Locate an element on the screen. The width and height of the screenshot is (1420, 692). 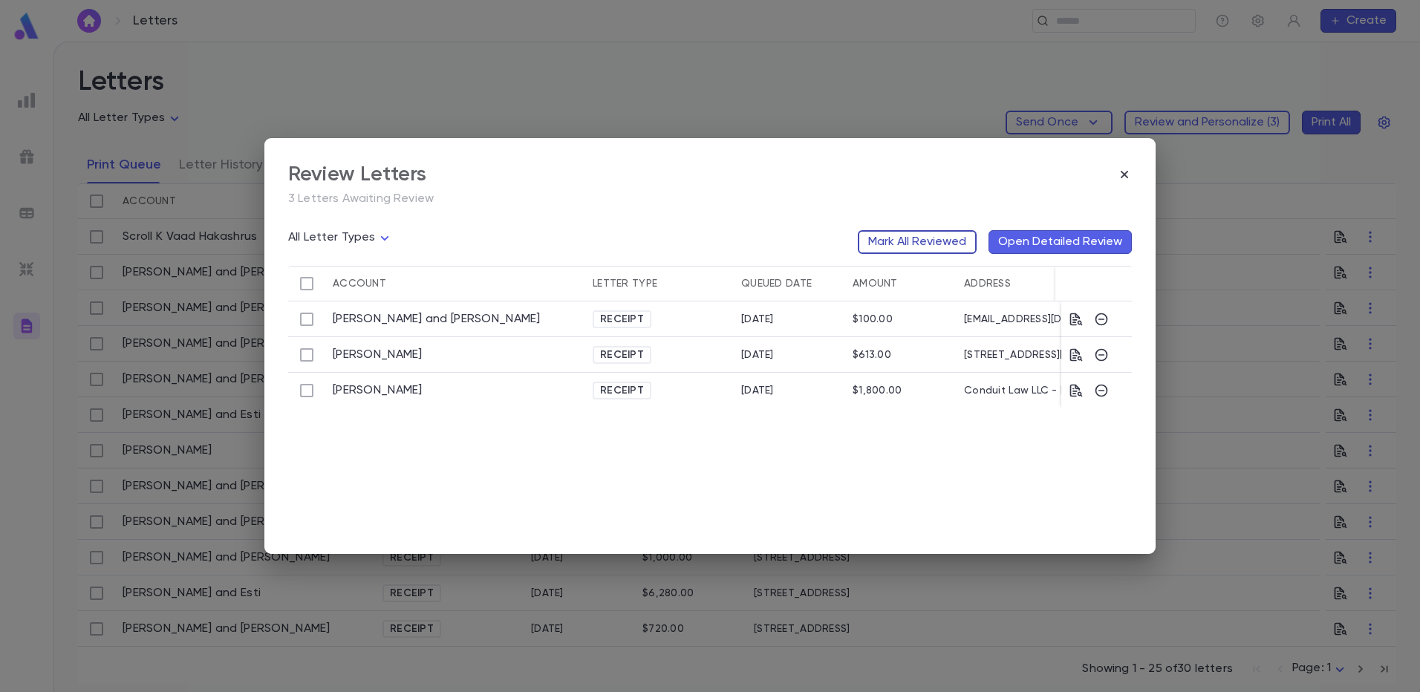
div: All Letter Types is located at coordinates (341, 238).